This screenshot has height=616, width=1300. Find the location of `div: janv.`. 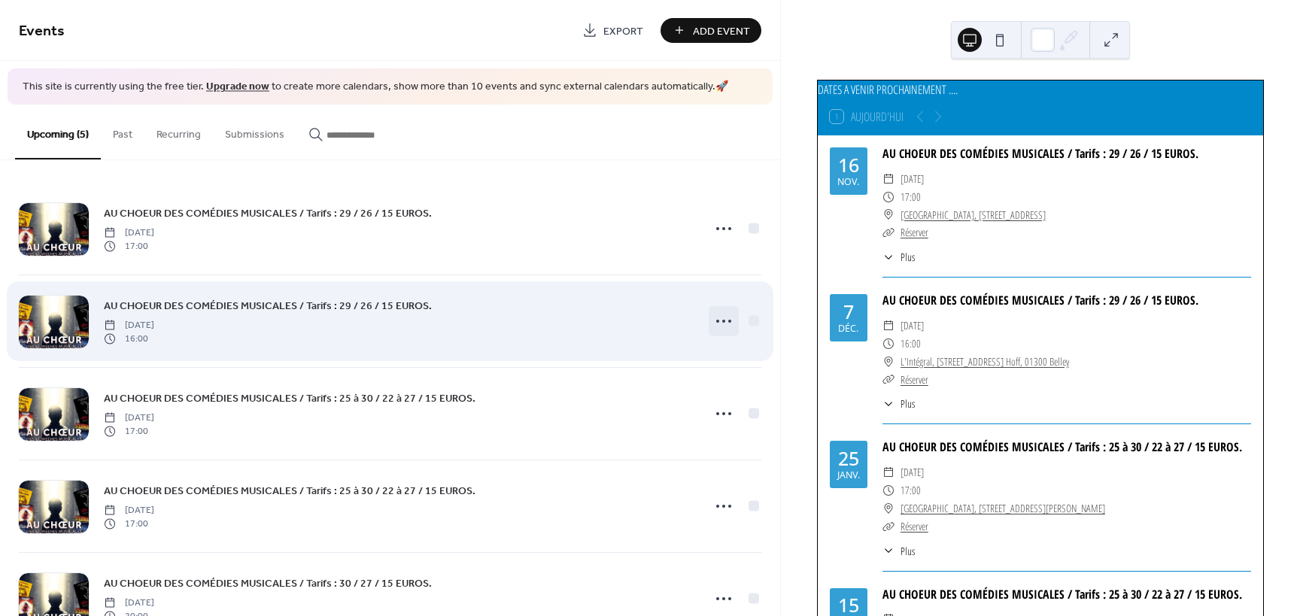

div: janv. is located at coordinates (849, 476).